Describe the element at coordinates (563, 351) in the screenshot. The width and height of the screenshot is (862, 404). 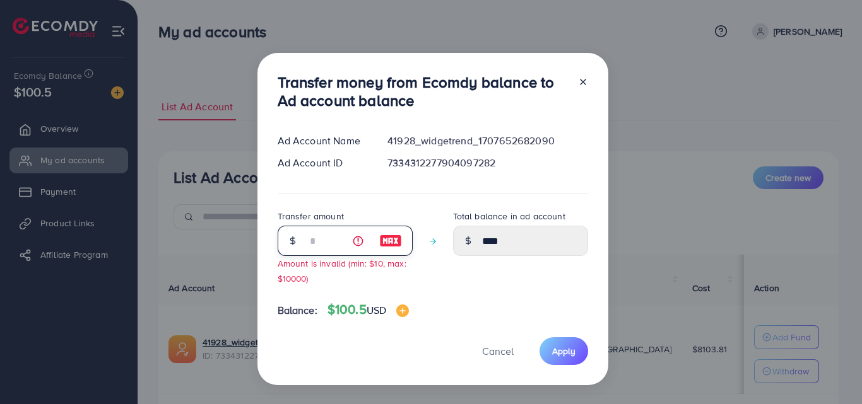
I see `button: Apply` at that location.